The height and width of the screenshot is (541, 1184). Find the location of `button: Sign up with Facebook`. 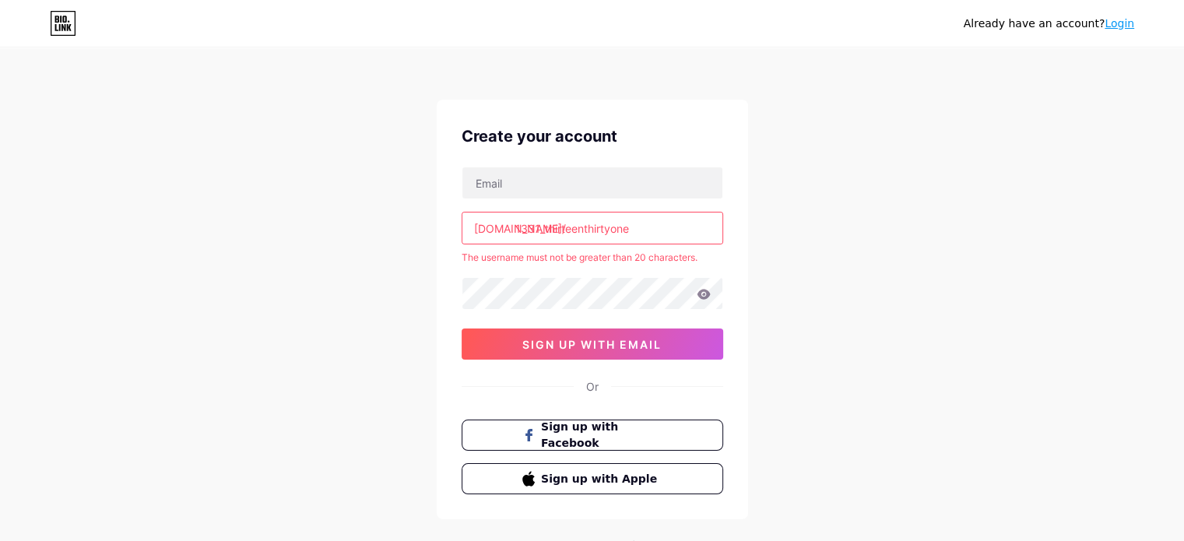

button: Sign up with Facebook is located at coordinates (592, 435).